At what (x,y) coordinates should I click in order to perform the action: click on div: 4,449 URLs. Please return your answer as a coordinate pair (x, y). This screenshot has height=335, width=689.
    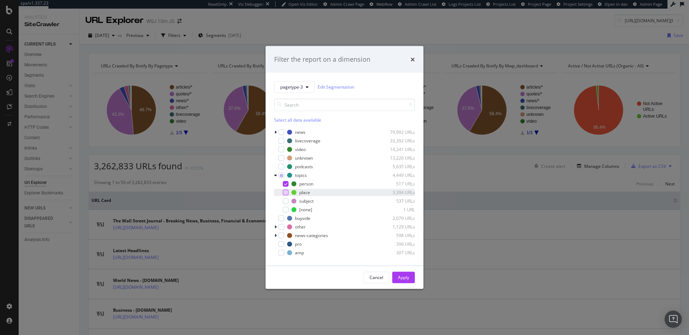
    Looking at the image, I should click on (397, 175).